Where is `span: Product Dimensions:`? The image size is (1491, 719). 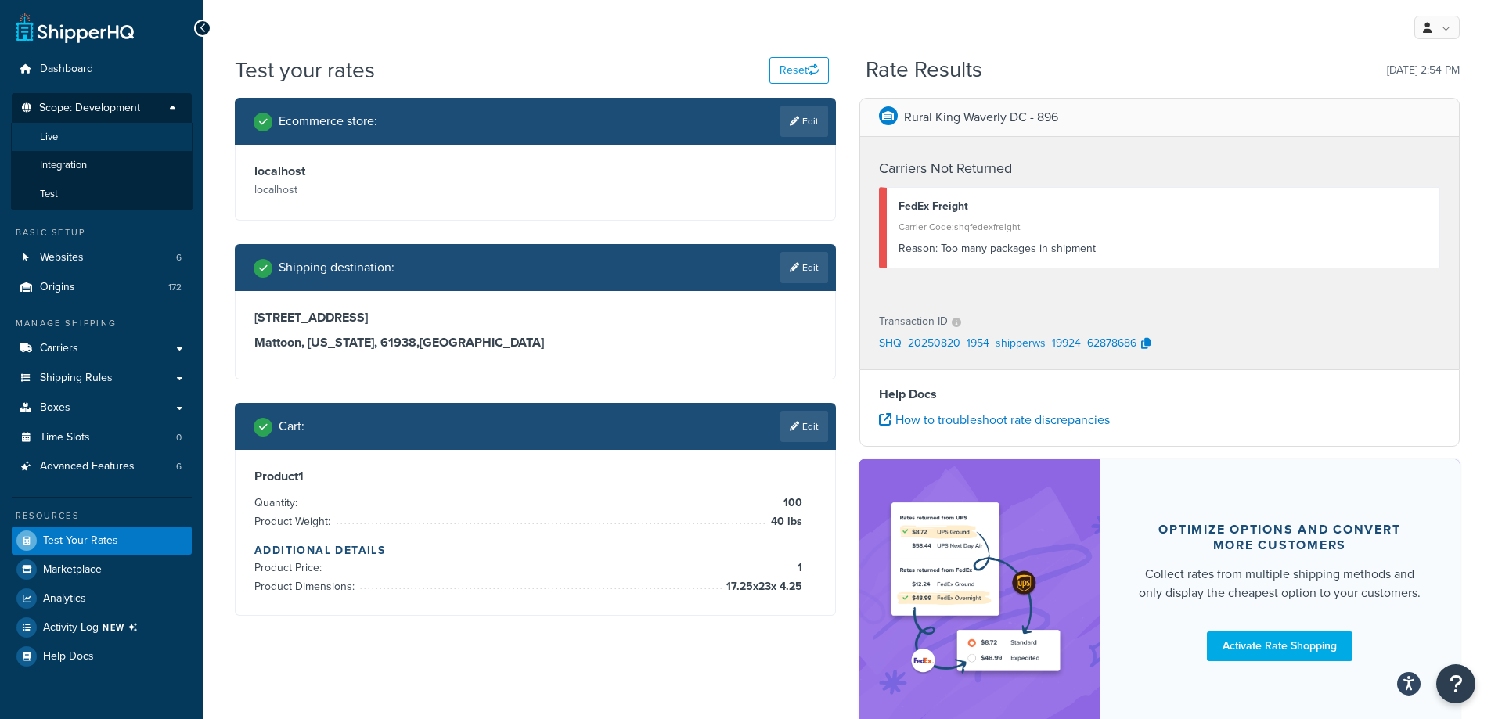
span: Product Dimensions: is located at coordinates (306, 586).